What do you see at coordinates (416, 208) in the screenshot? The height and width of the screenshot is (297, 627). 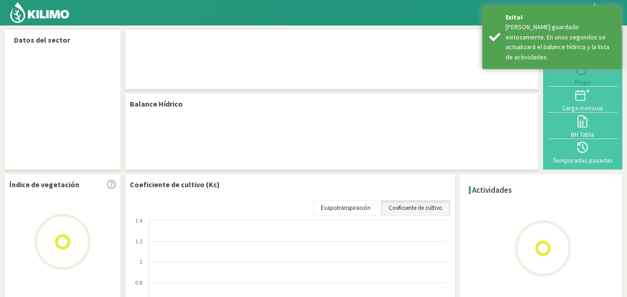 I see `a: Coeficiente de cultivo` at bounding box center [416, 208].